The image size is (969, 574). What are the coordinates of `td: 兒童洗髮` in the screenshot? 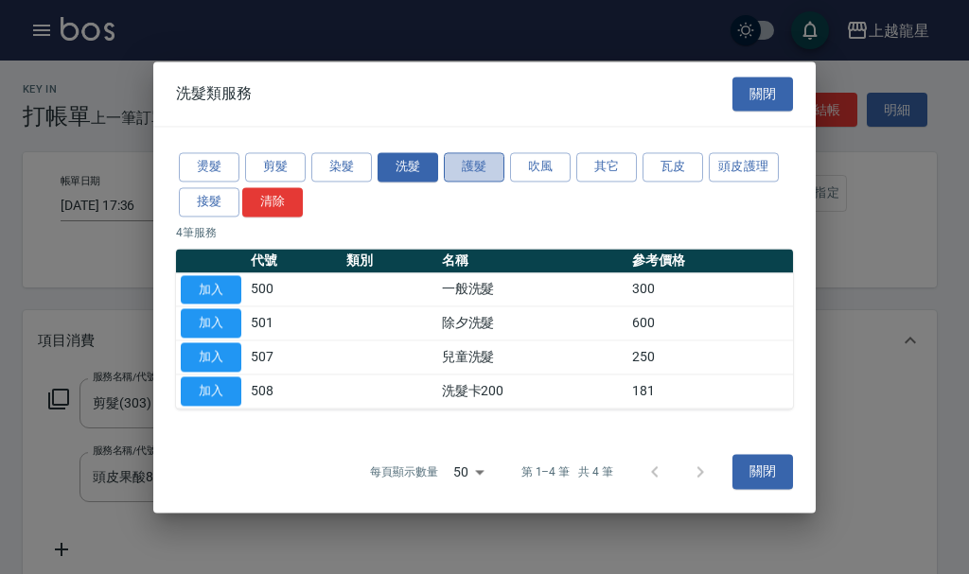 It's located at (532, 358).